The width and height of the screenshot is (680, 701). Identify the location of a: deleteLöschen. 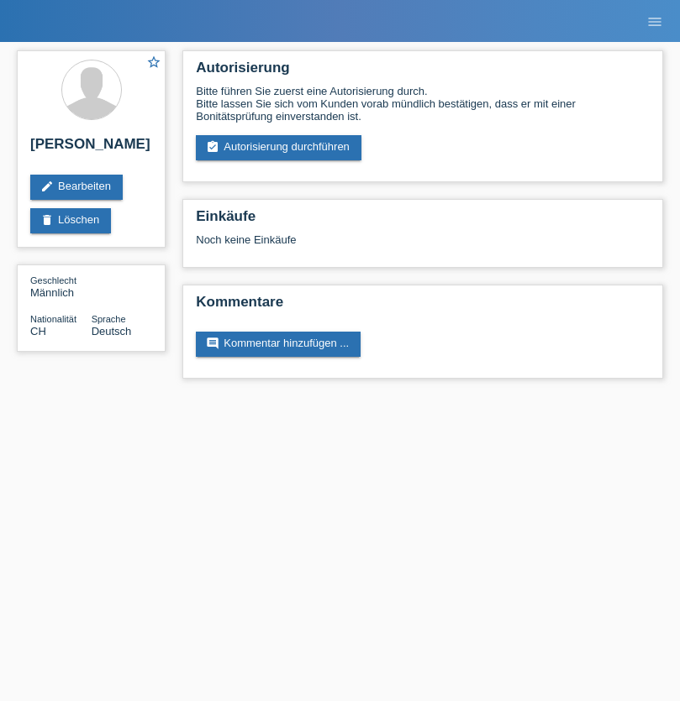
(71, 221).